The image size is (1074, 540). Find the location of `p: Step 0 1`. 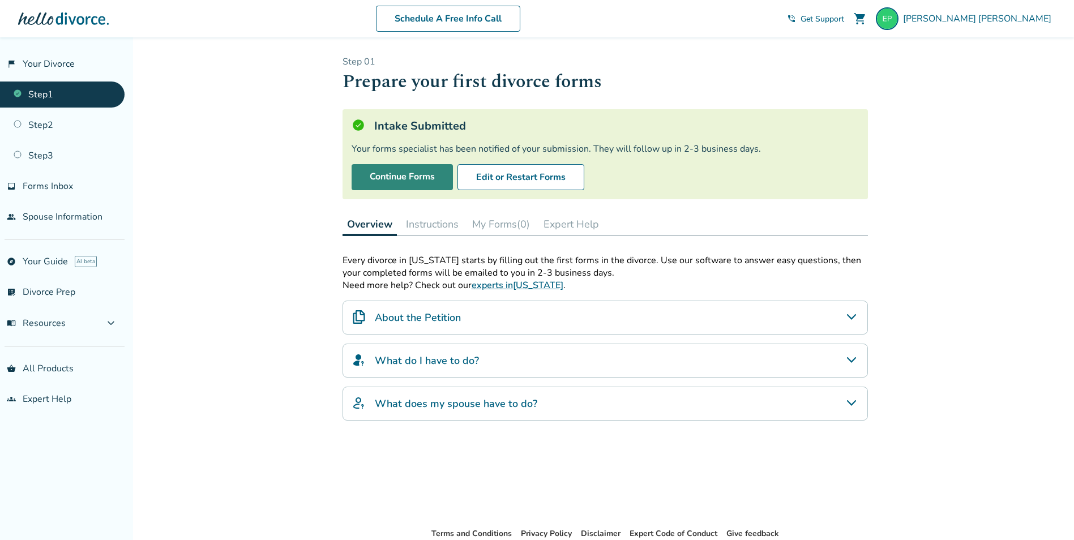

p: Step 0 1 is located at coordinates (605, 62).